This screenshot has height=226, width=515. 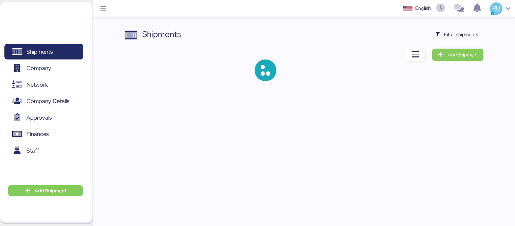 I want to click on a: Add Shipment, so click(x=457, y=55).